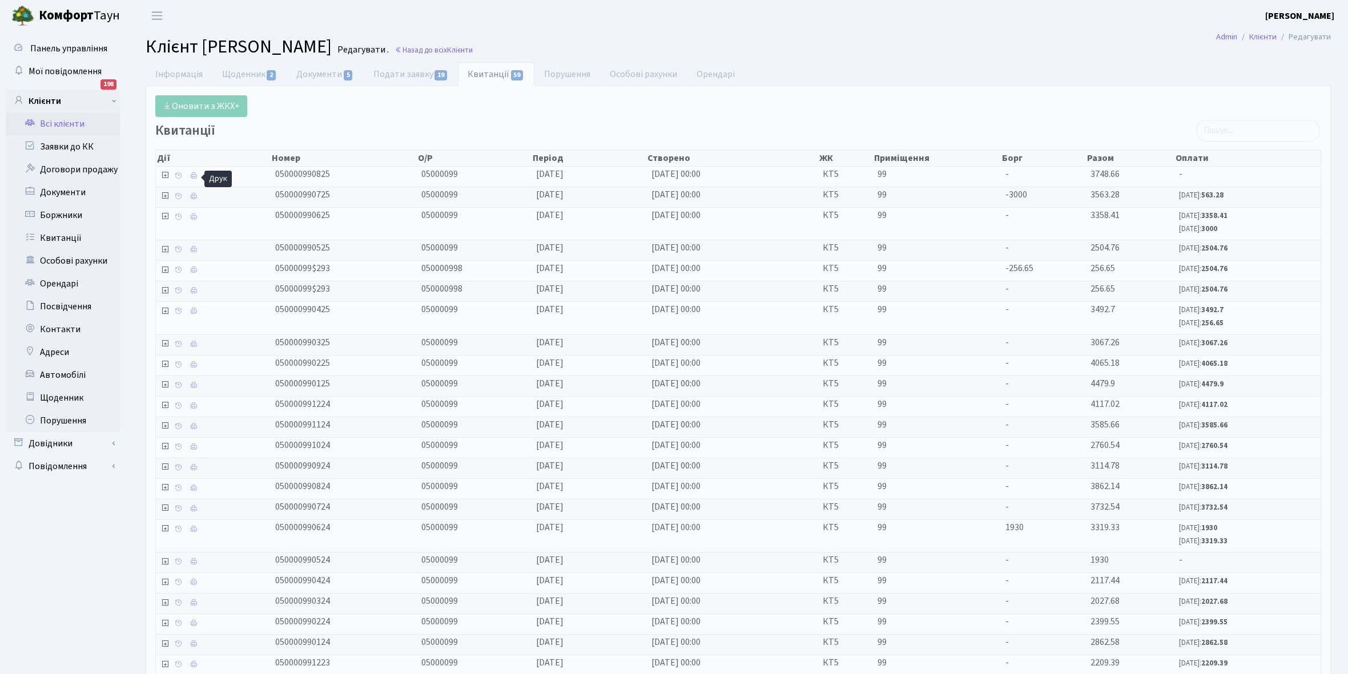  Describe the element at coordinates (303, 487) in the screenshot. I see `span: 050000990824` at that location.